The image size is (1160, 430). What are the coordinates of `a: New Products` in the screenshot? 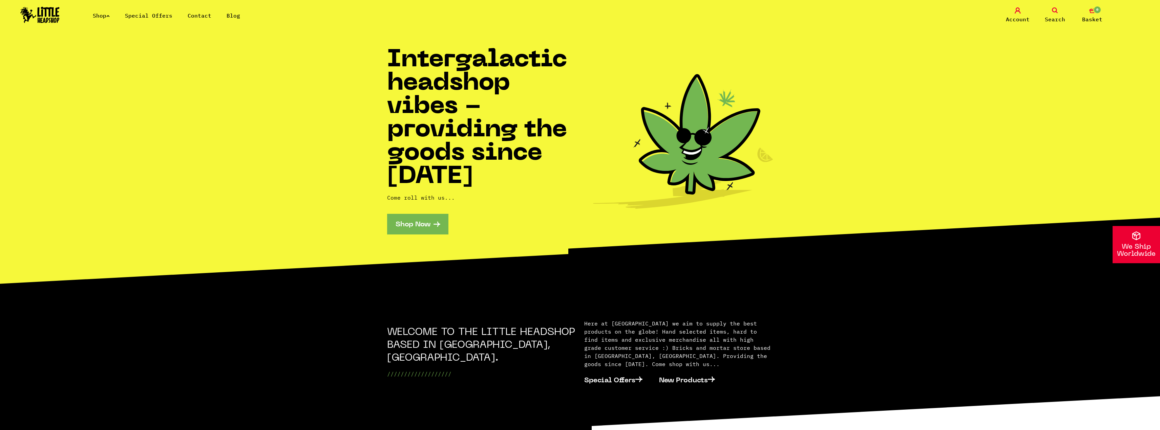 It's located at (691, 380).